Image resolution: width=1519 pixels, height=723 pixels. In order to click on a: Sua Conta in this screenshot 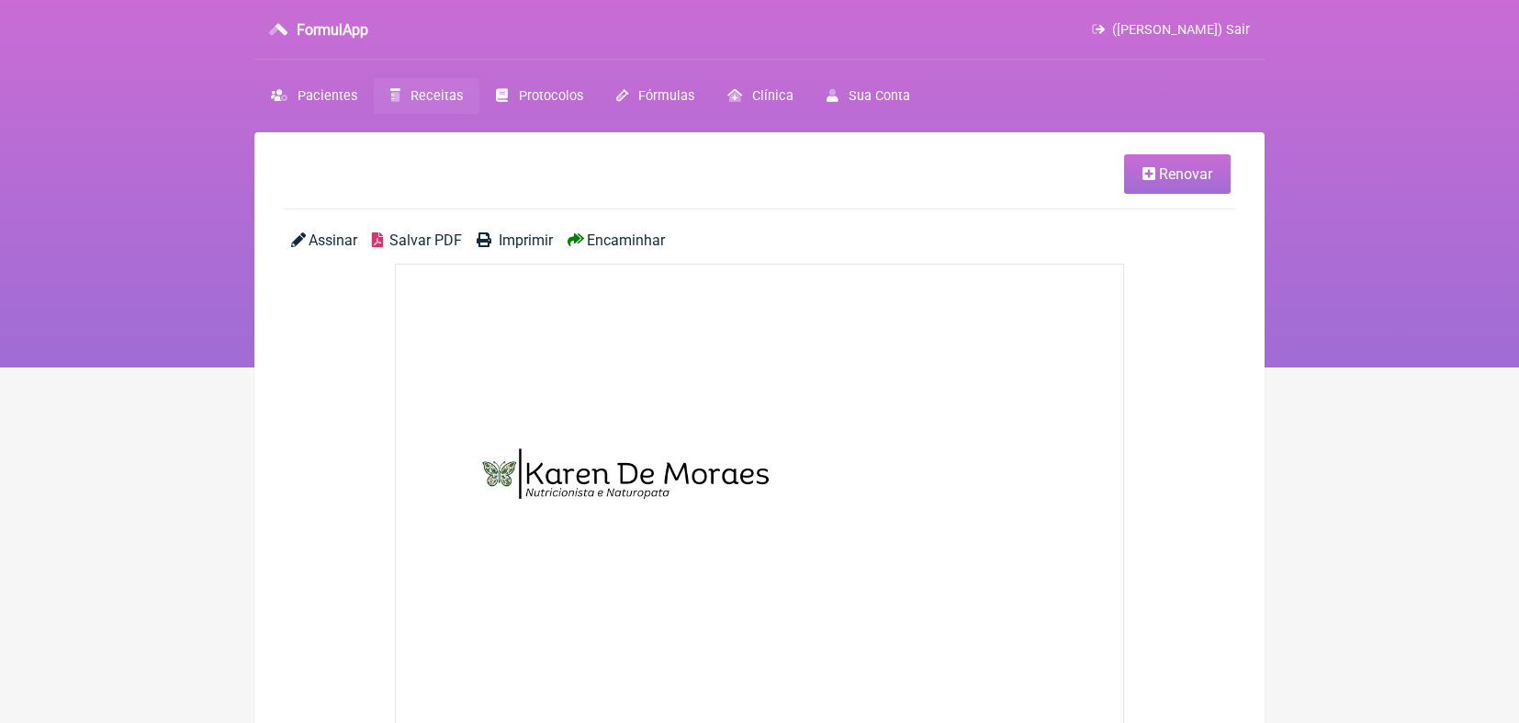, I will do `click(868, 96)`.